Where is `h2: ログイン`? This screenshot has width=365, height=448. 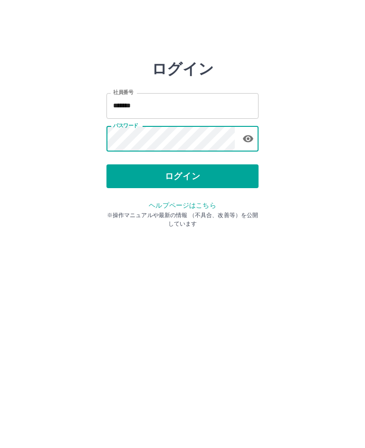 h2: ログイン is located at coordinates (183, 69).